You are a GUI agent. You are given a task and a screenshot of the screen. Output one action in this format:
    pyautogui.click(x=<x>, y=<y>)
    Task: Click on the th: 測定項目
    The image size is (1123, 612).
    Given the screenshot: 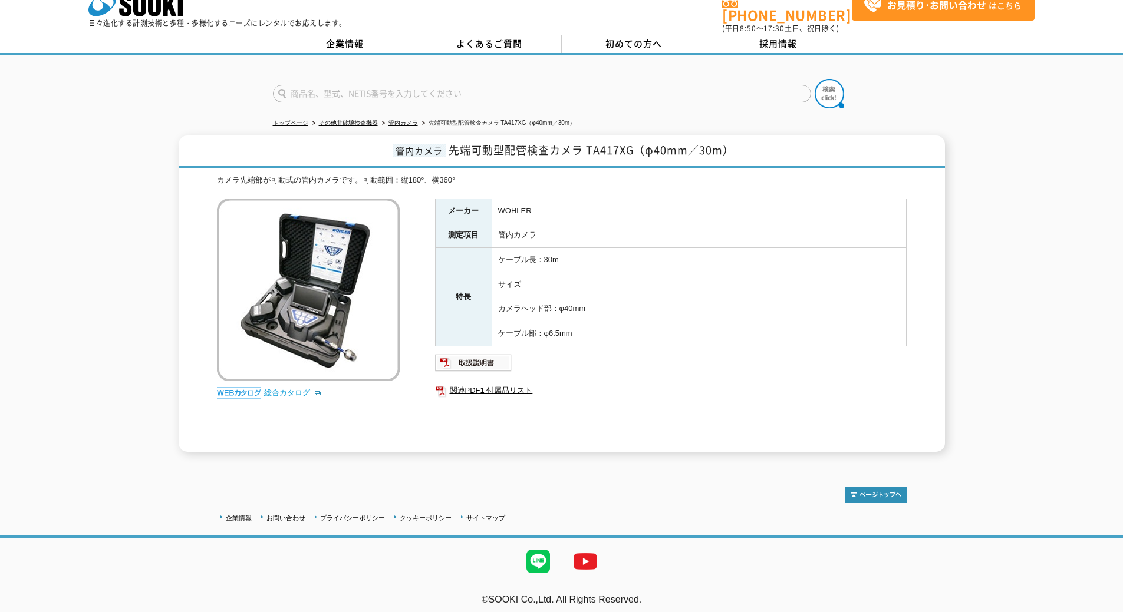 What is the action you would take?
    pyautogui.click(x=463, y=236)
    